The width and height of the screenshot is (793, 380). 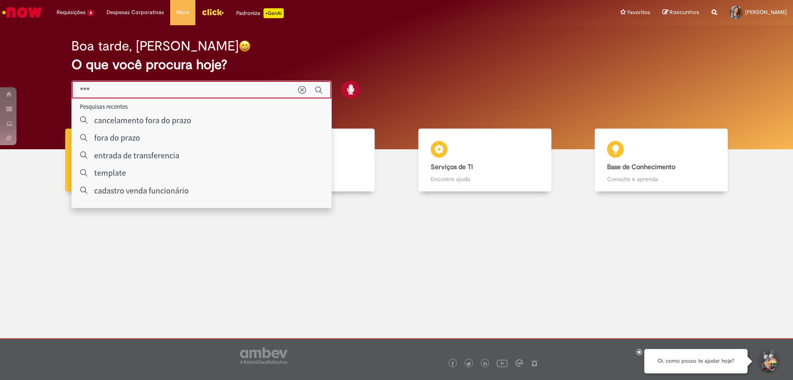 I want to click on a: Tirar dúvidas Tirar dúvidas com Lupi Assist e Gen Ai, so click(x=132, y=160).